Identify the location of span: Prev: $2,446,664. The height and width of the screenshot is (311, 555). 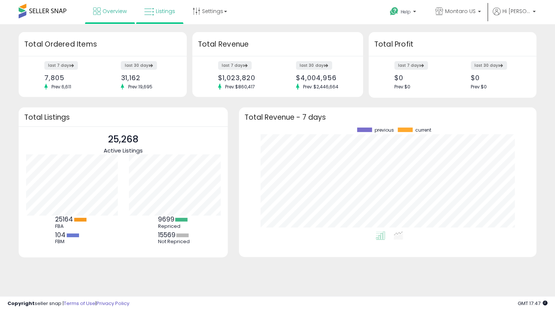
(320, 86).